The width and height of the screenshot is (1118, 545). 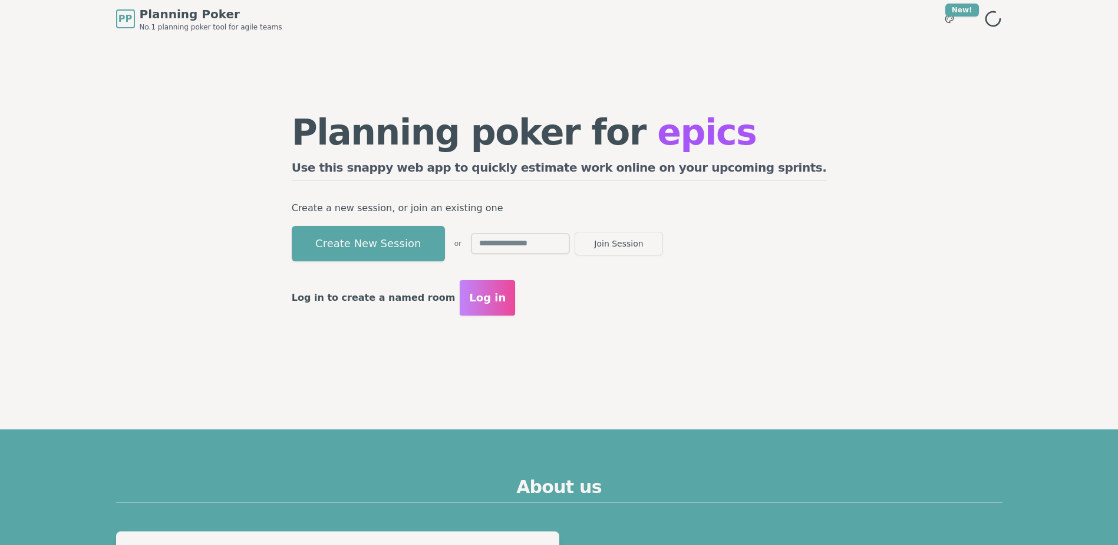 What do you see at coordinates (211, 14) in the screenshot?
I see `span: Planning Poker` at bounding box center [211, 14].